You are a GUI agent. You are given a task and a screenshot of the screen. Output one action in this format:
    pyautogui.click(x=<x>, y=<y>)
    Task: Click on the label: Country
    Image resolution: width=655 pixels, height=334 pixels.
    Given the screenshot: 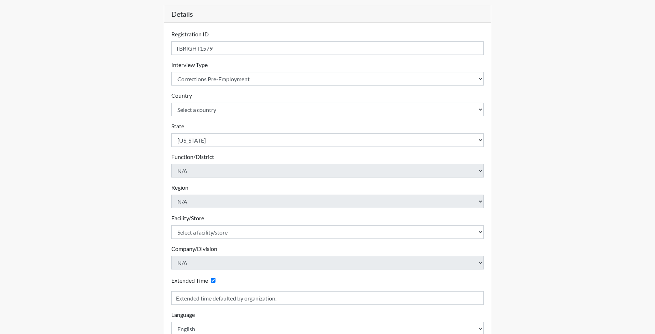 What is the action you would take?
    pyautogui.click(x=182, y=95)
    